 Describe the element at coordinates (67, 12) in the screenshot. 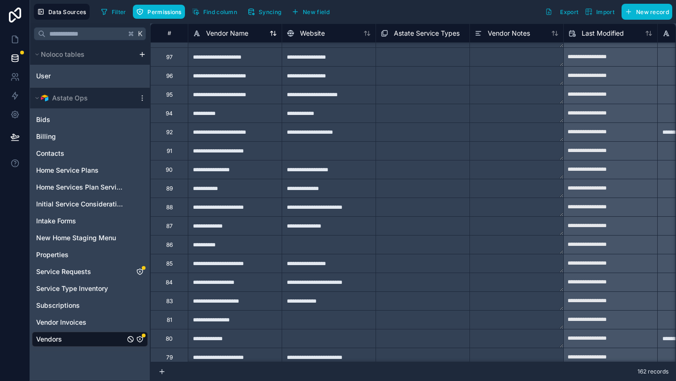

I see `span: Data Sources` at that location.